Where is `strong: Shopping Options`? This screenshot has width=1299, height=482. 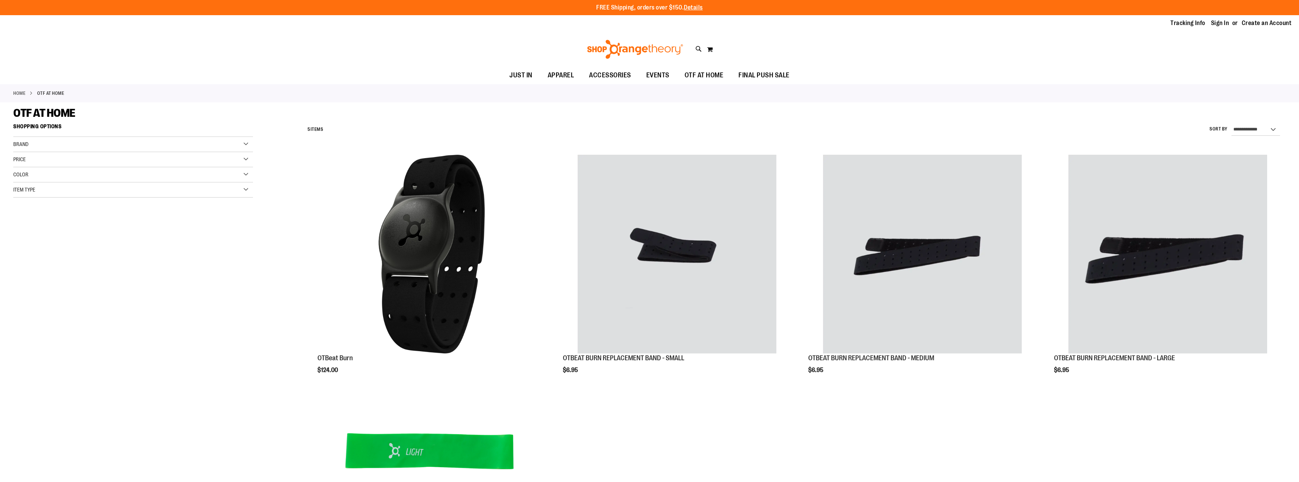
strong: Shopping Options is located at coordinates (133, 128).